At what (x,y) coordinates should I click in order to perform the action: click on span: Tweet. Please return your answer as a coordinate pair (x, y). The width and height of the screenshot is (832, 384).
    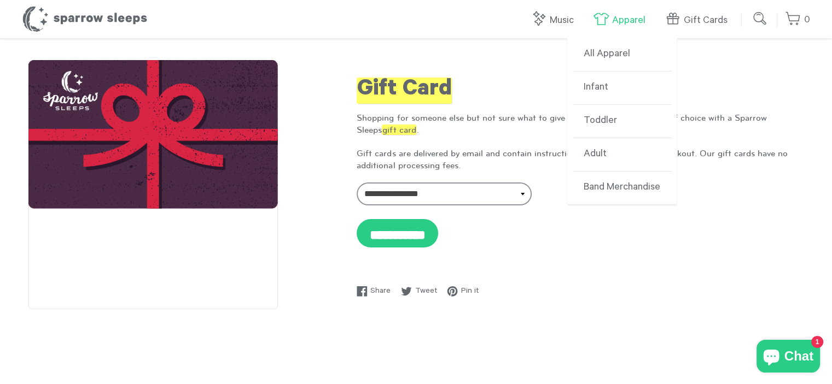
    Looking at the image, I should click on (426, 292).